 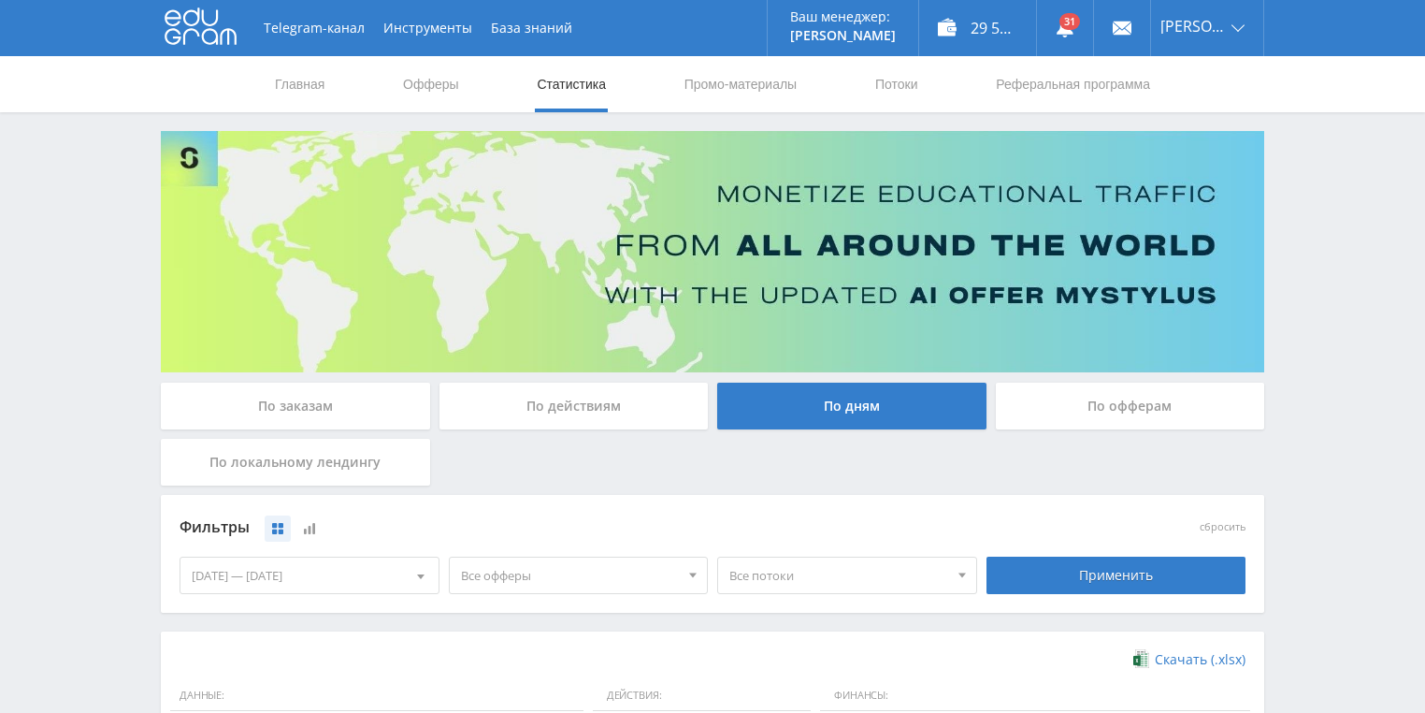 I want to click on img: xlsx, so click(x=1141, y=658).